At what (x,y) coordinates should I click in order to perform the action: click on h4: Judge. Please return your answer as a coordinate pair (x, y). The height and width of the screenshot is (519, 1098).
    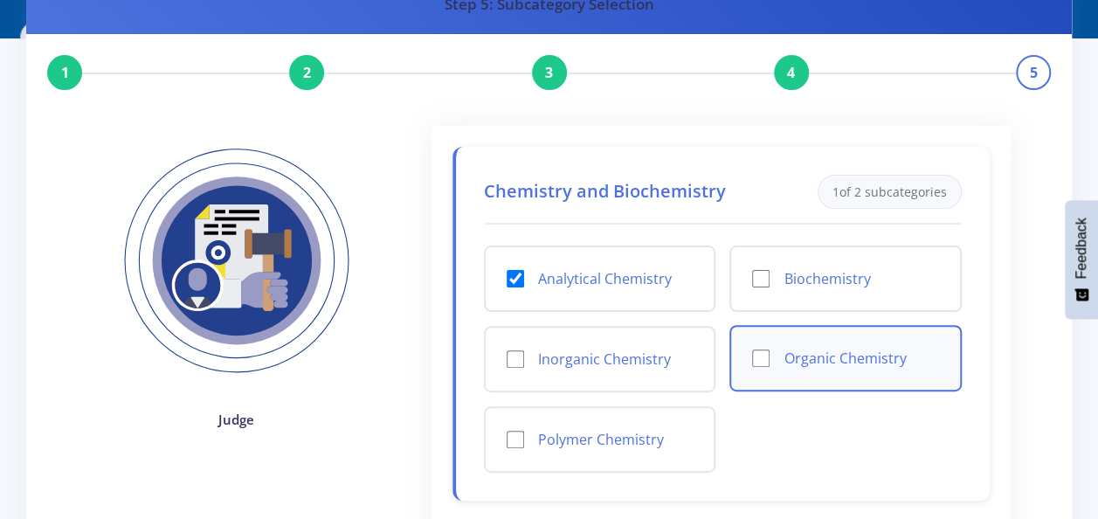
    Looking at the image, I should click on (237, 419).